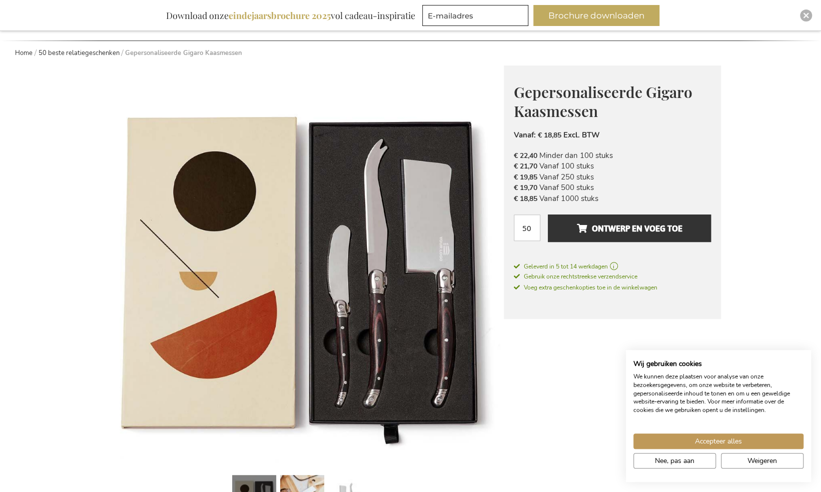  What do you see at coordinates (674, 461) in the screenshot?
I see `button: Pas cookie voorkeuren aan` at bounding box center [674, 461].